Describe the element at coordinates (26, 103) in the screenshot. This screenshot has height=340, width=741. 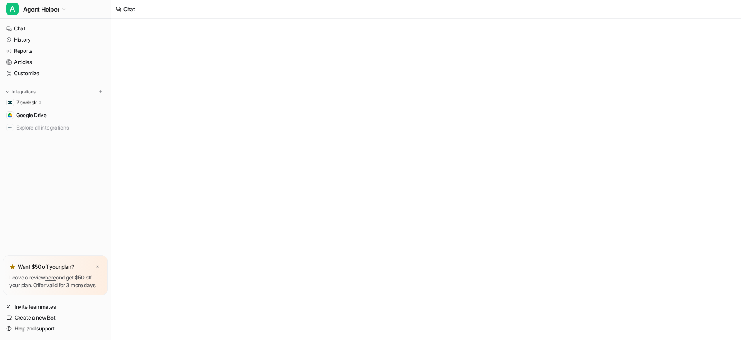
I see `p: Zendesk` at that location.